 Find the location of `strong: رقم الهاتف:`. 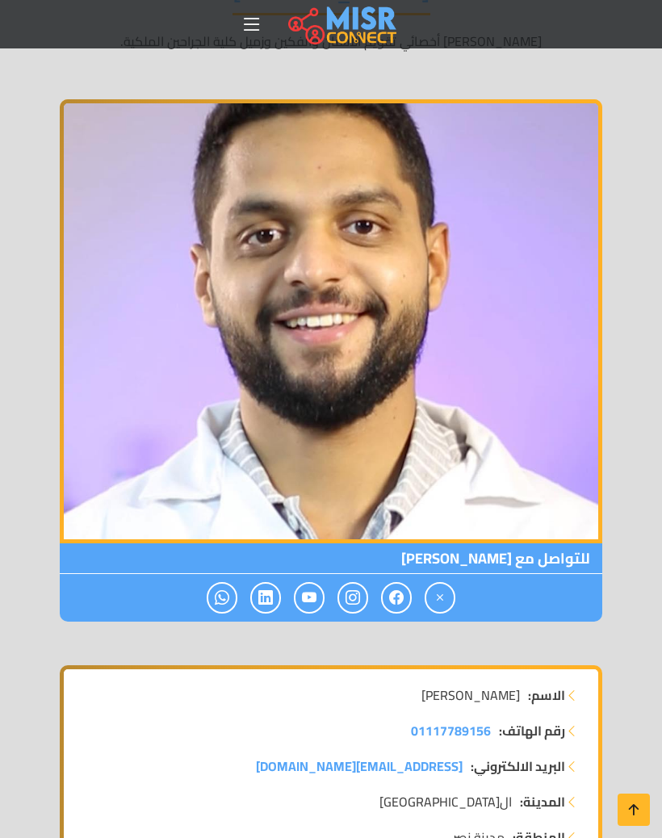

strong: رقم الهاتف: is located at coordinates (532, 731).